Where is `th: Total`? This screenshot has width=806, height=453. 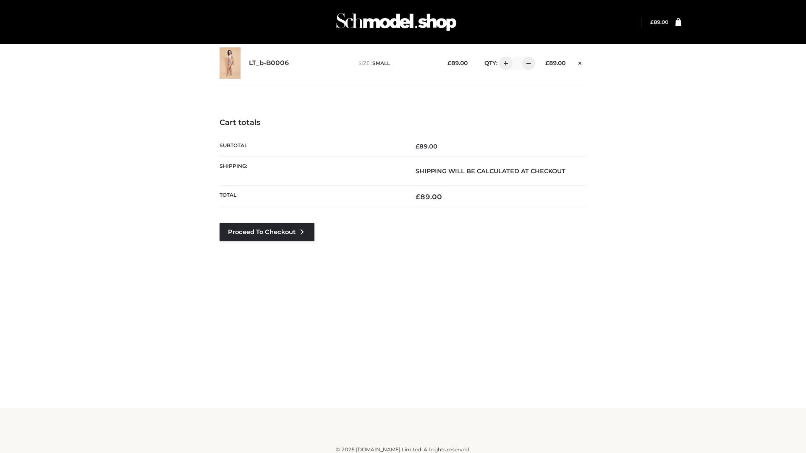 th: Total is located at coordinates (311, 197).